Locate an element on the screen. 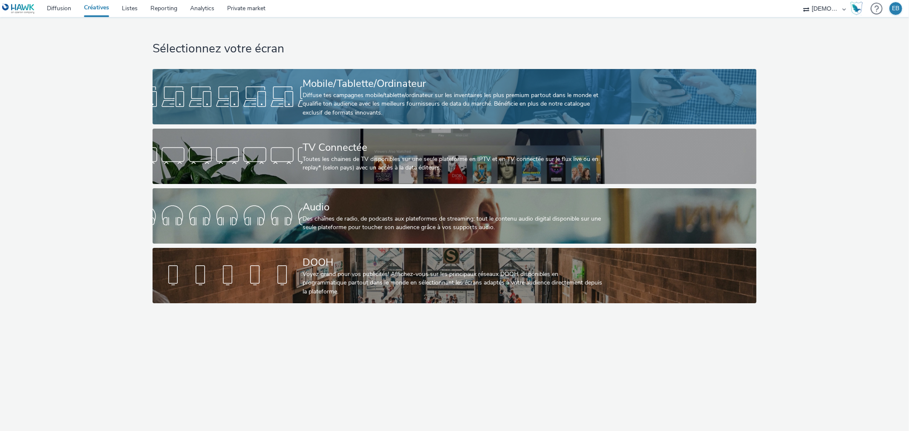  div: Mobile/Tablette/Ordinateur is located at coordinates (452, 84).